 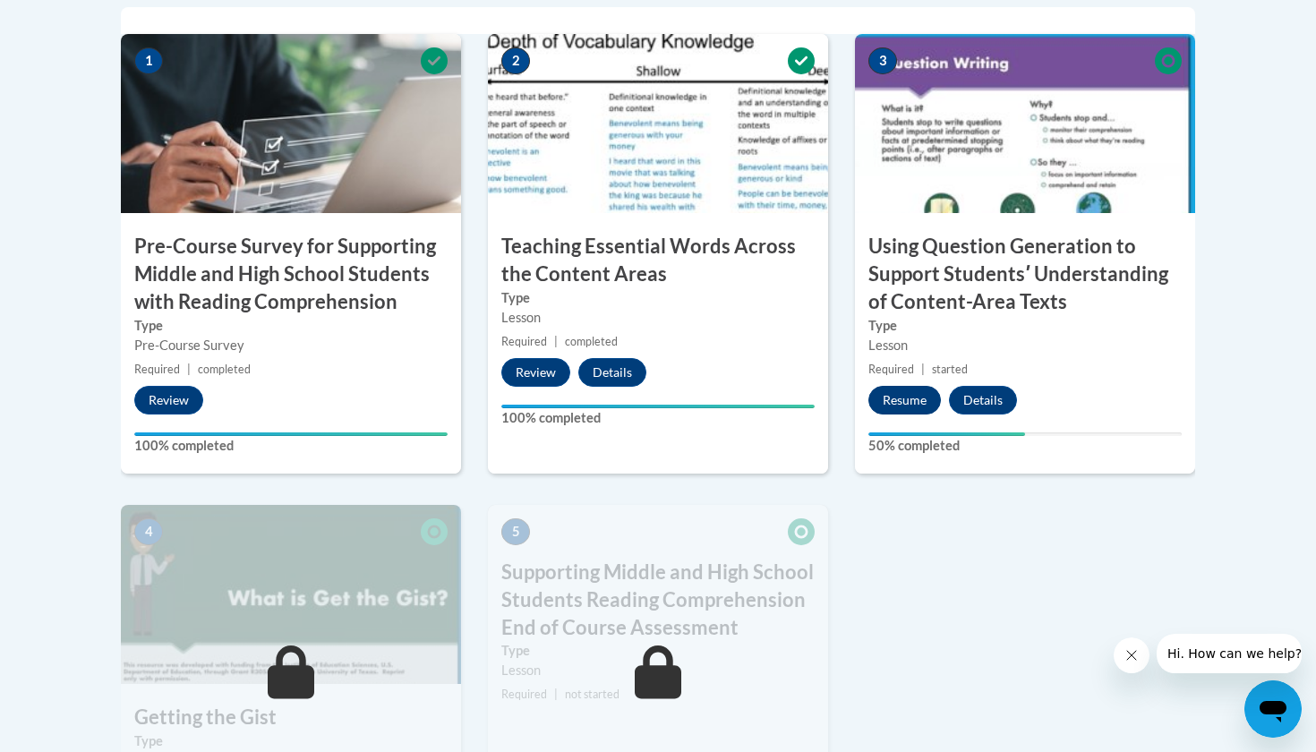 I want to click on button: Resume, so click(x=905, y=400).